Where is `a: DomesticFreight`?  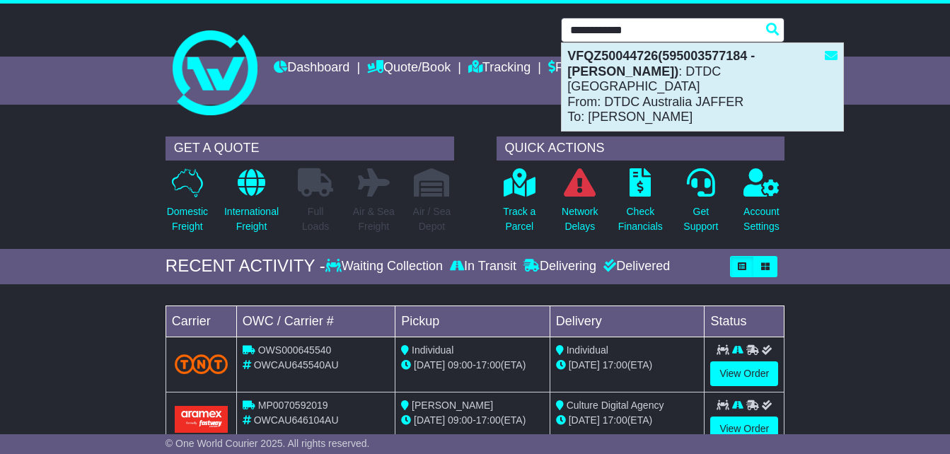 a: DomesticFreight is located at coordinates (188, 204).